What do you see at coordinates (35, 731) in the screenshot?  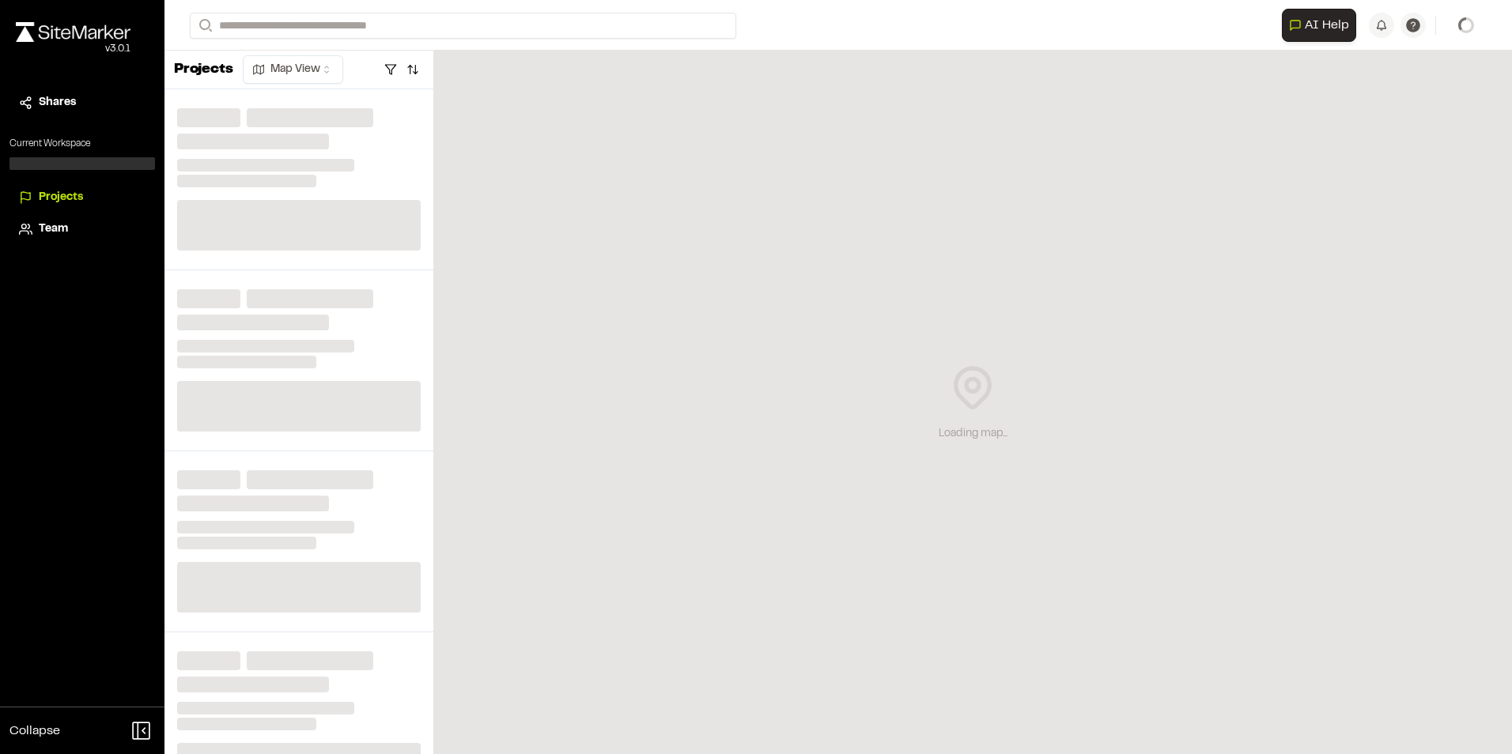 I see `span: Collapse` at bounding box center [35, 731].